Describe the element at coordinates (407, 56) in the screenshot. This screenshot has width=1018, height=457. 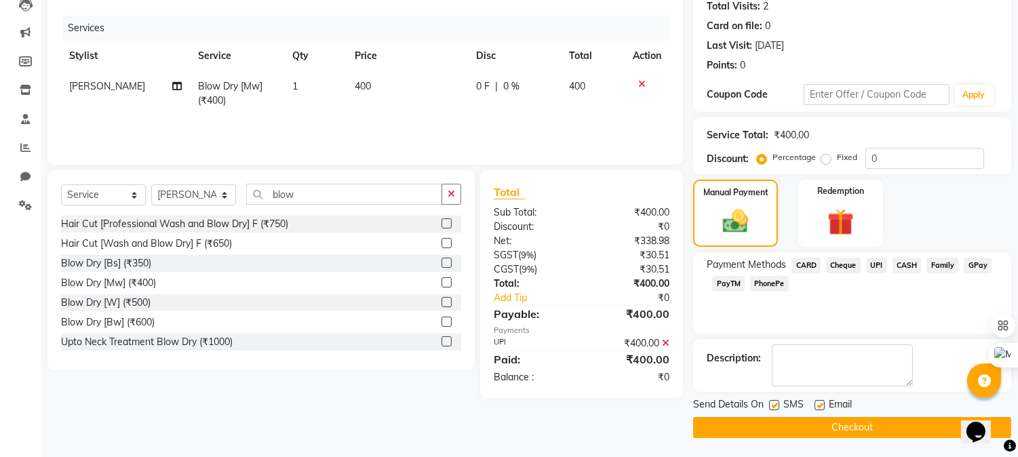
I see `th: Price` at that location.